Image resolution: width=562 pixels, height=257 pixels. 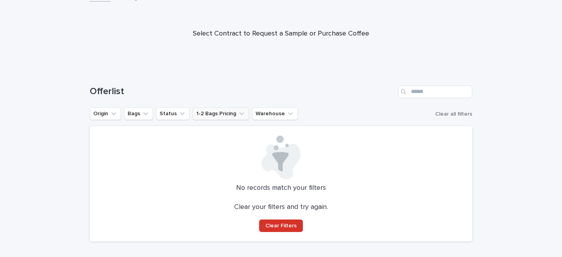 What do you see at coordinates (139, 114) in the screenshot?
I see `button: Bags` at bounding box center [139, 114].